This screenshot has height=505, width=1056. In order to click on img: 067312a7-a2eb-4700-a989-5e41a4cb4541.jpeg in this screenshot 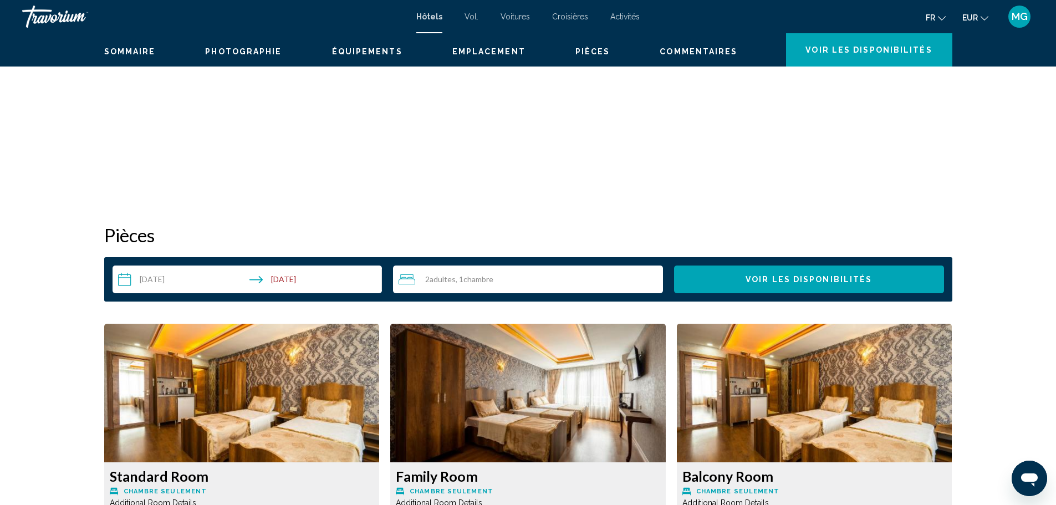, I will do `click(528, 393)`.